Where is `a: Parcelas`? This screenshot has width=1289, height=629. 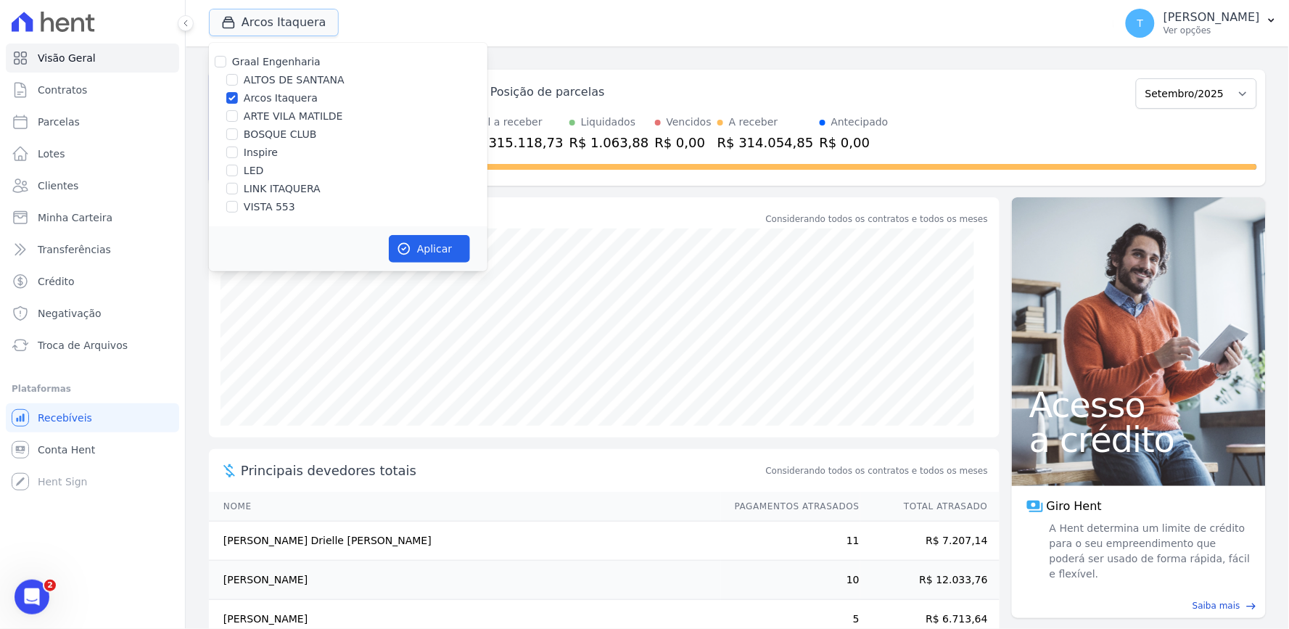
a: Parcelas is located at coordinates (92, 122).